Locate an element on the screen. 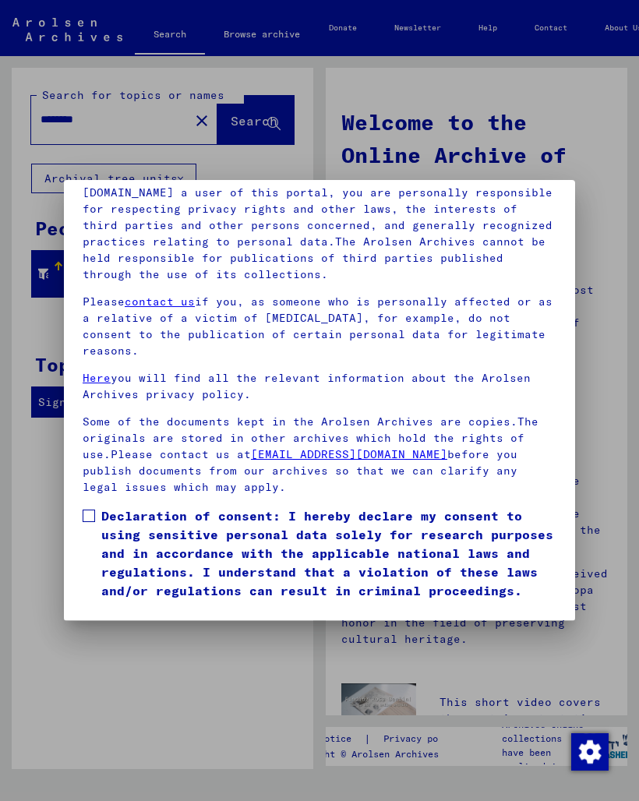  a: Here is located at coordinates (97, 378).